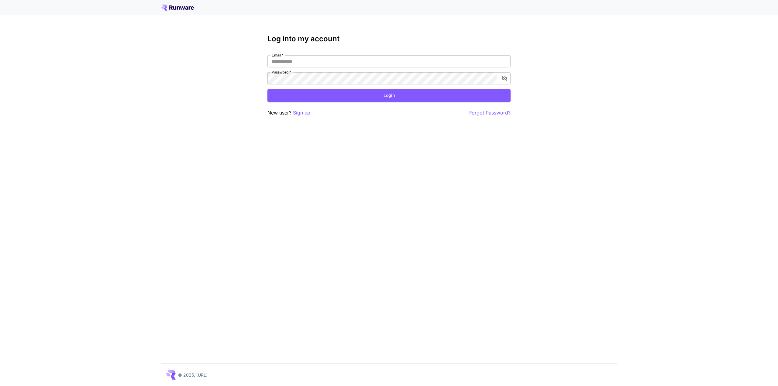  What do you see at coordinates (301, 113) in the screenshot?
I see `p: Sign up` at bounding box center [301, 113].